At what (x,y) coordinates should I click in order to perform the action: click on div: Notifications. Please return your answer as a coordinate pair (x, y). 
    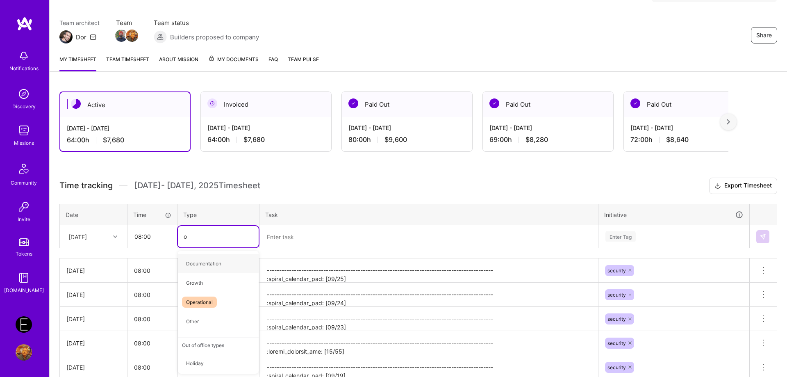
    Looking at the image, I should click on (24, 68).